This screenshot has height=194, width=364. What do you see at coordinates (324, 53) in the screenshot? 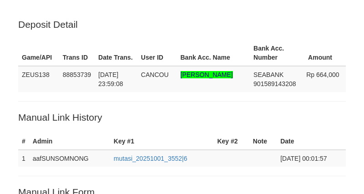
I see `th: Amount` at bounding box center [324, 53].